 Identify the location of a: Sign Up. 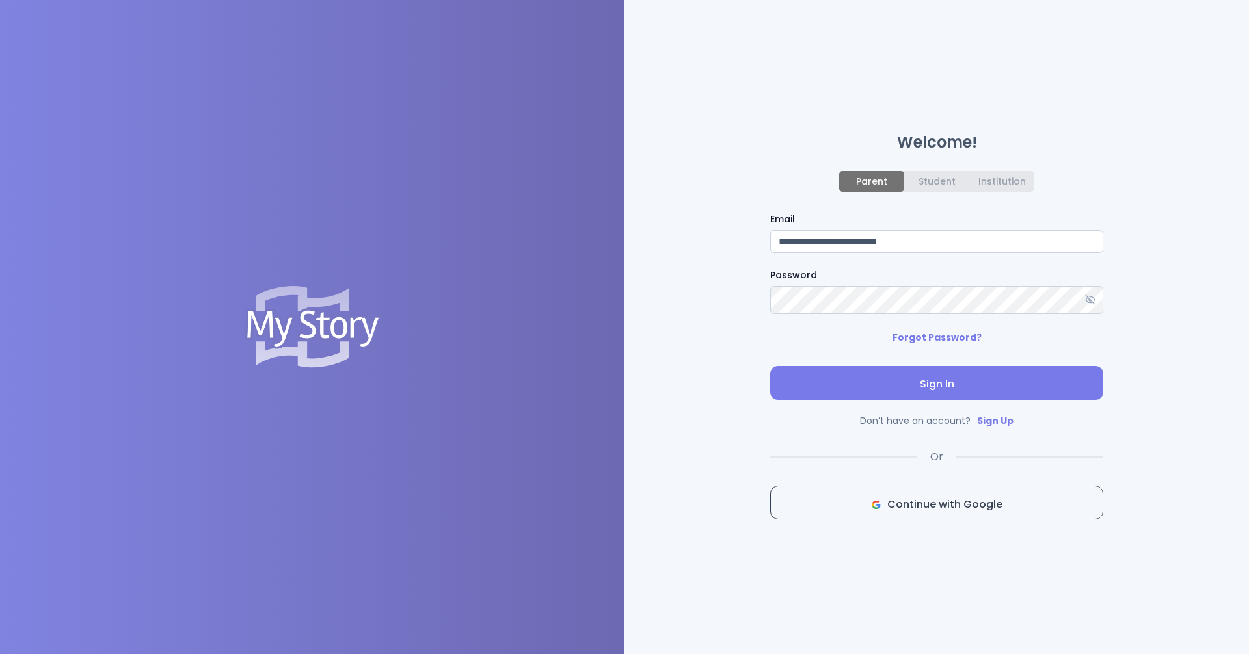
(995, 421).